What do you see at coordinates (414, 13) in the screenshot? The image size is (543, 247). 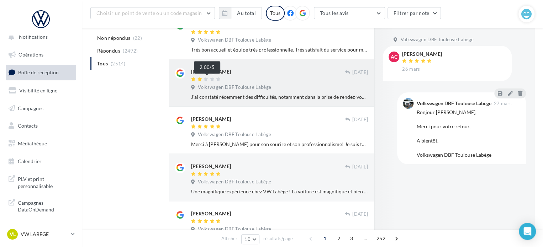 I see `button: Filtrer par note` at bounding box center [414, 13].